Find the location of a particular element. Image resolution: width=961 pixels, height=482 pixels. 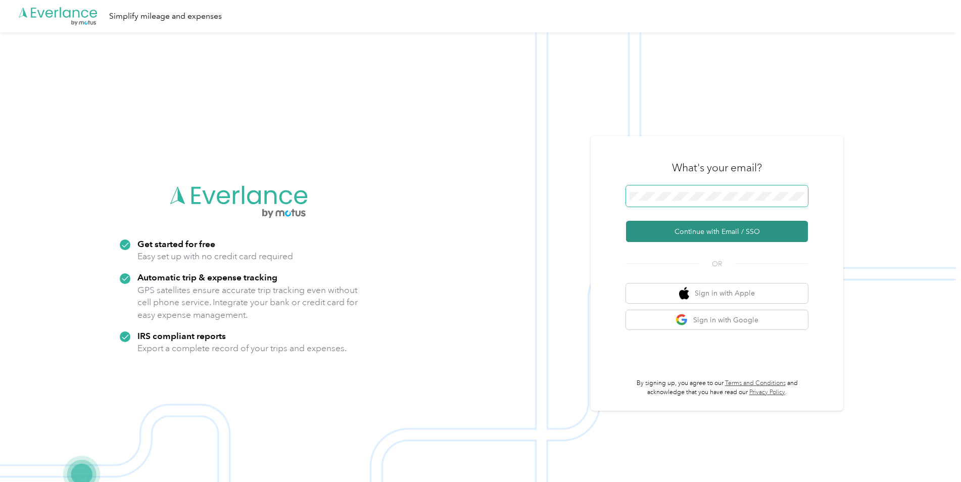

div: Simplify mileage and expenses is located at coordinates (165, 16).